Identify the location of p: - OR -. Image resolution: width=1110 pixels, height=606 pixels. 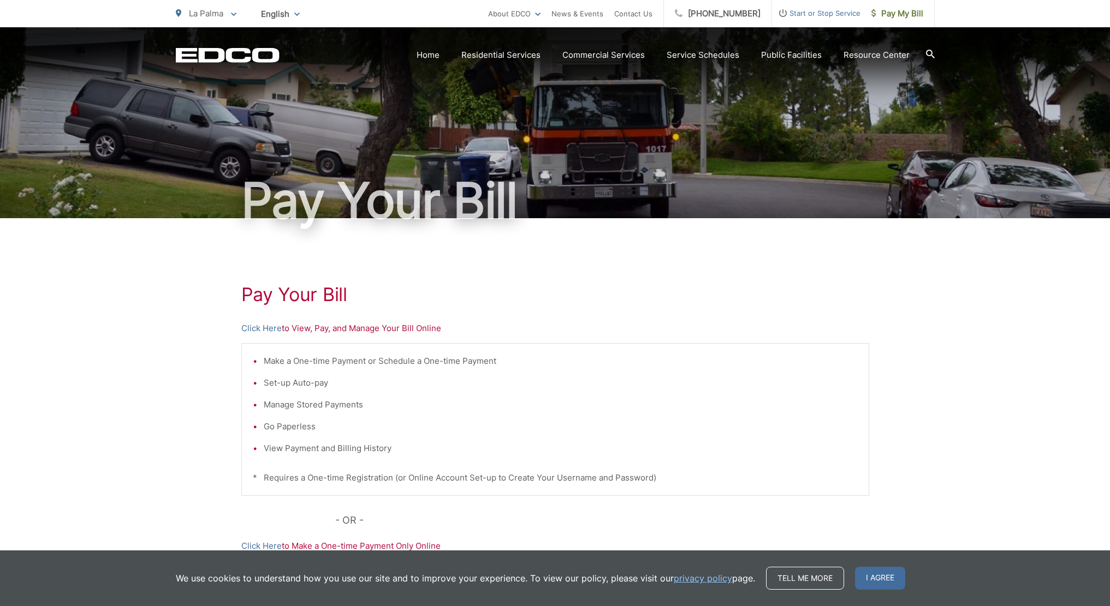
(602, 521).